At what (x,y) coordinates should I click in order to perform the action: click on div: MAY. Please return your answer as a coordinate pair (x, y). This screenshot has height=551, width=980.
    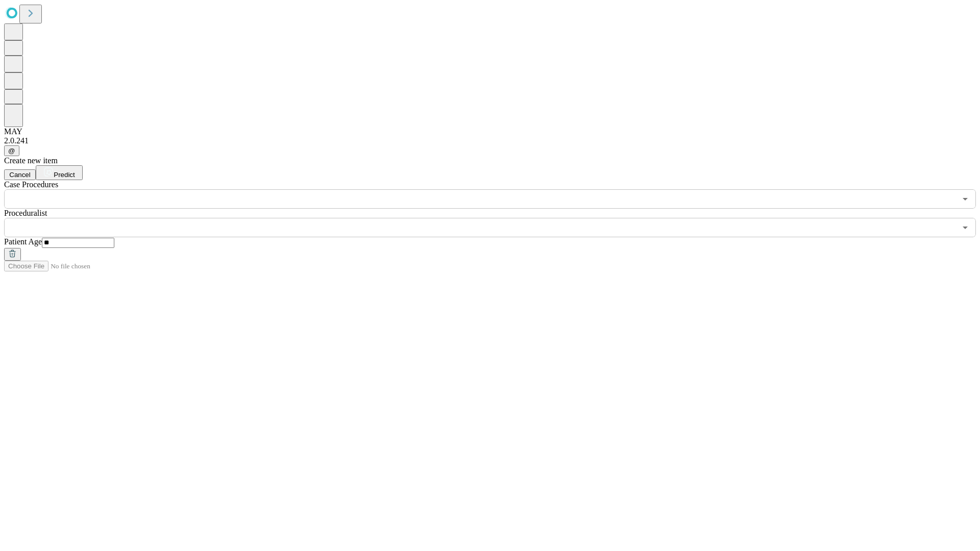
    Looking at the image, I should click on (490, 132).